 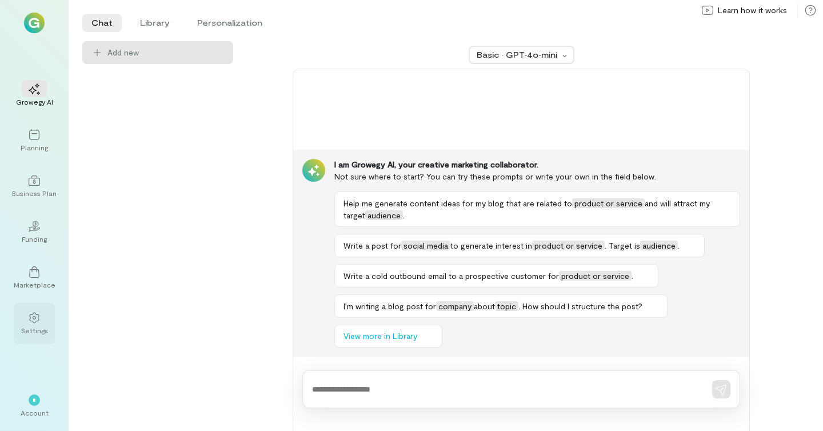 What do you see at coordinates (34, 186) in the screenshot?
I see `a: Business Plan` at bounding box center [34, 186].